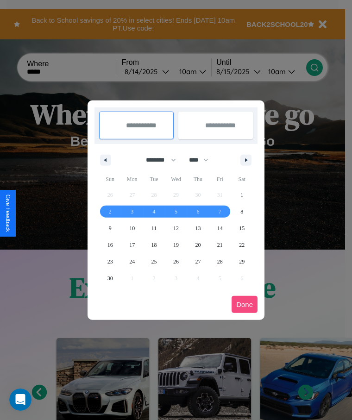  Describe the element at coordinates (220, 229) in the screenshot. I see `button: 14` at that location.